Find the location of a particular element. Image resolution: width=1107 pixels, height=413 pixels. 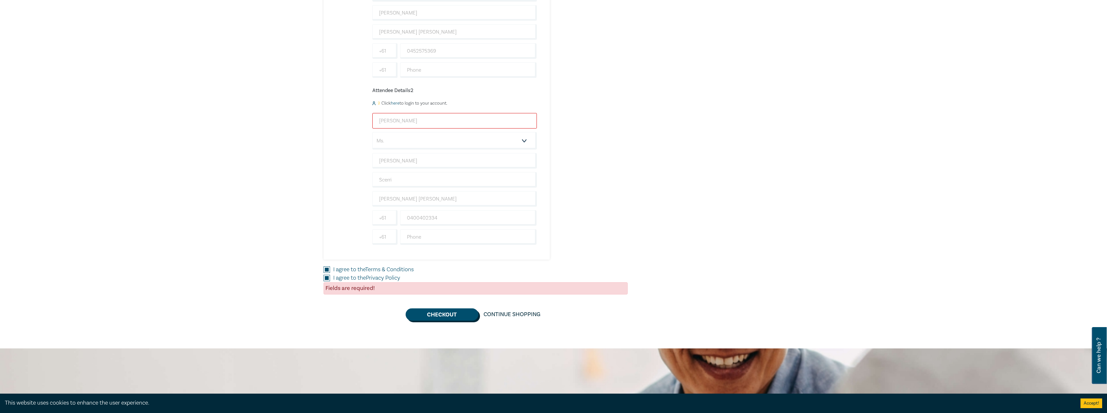

small: 2 is located at coordinates (379, 103).